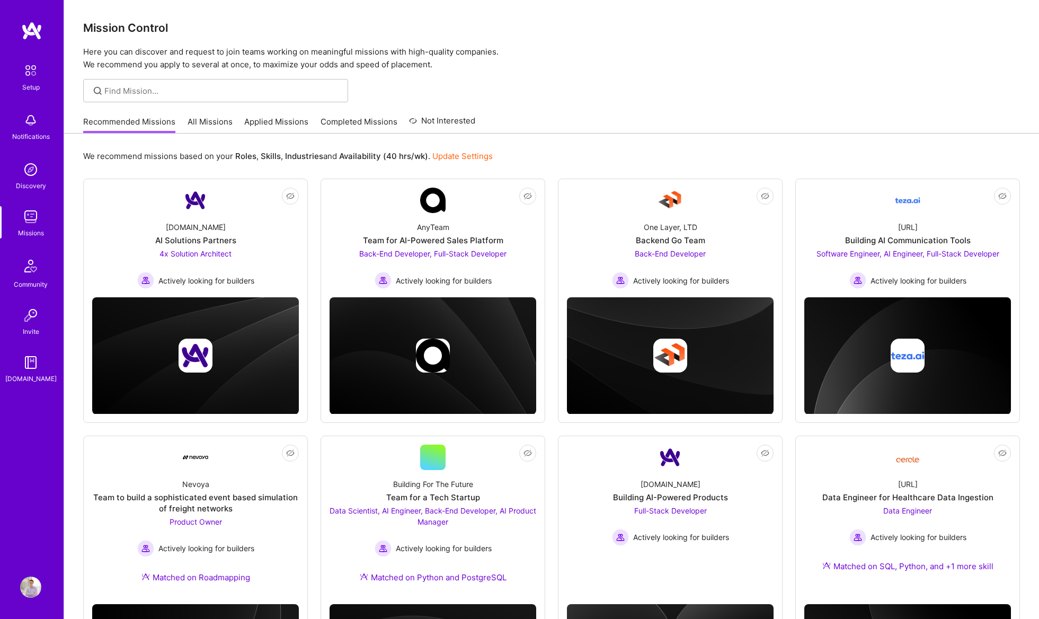 The image size is (1039, 619). What do you see at coordinates (907, 240) in the screenshot?
I see `div: Building AI Communication Tools` at bounding box center [907, 240].